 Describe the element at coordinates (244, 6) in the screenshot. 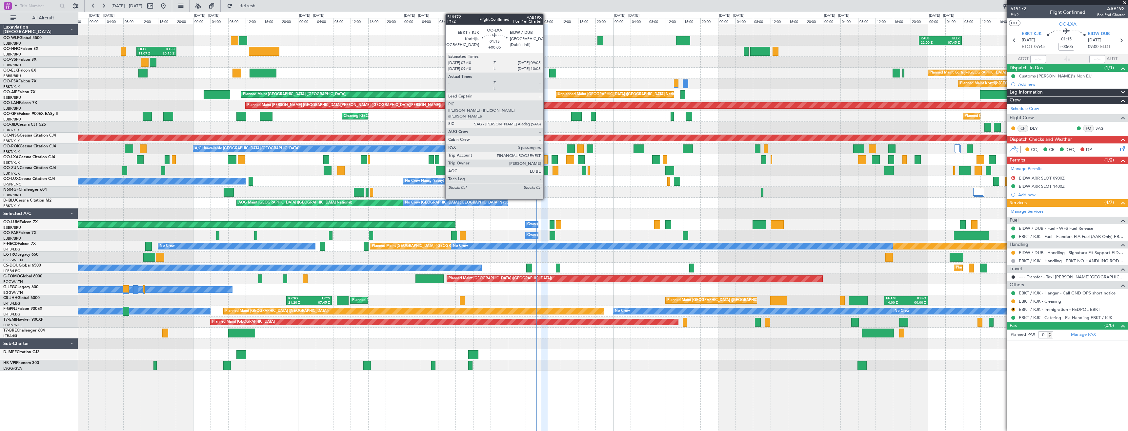

I see `button: Refresh` at that location.